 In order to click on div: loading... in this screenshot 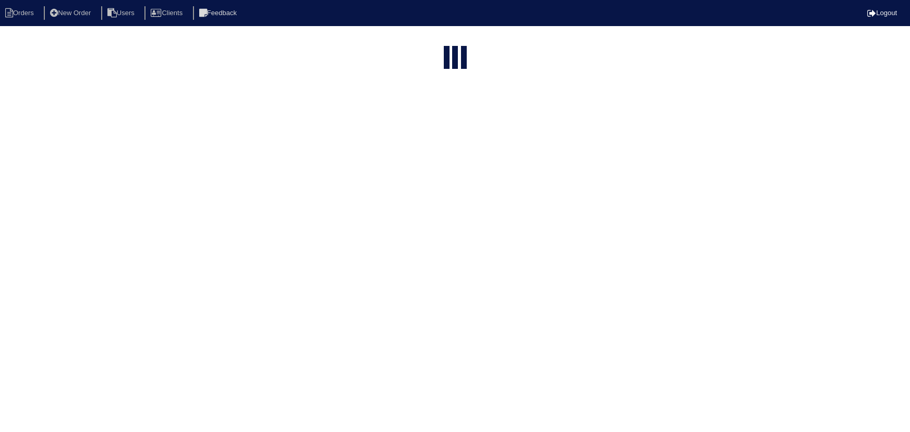, I will do `click(455, 58)`.